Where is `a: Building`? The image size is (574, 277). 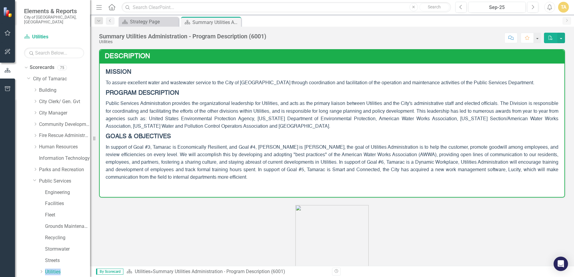 a: Building is located at coordinates (65, 90).